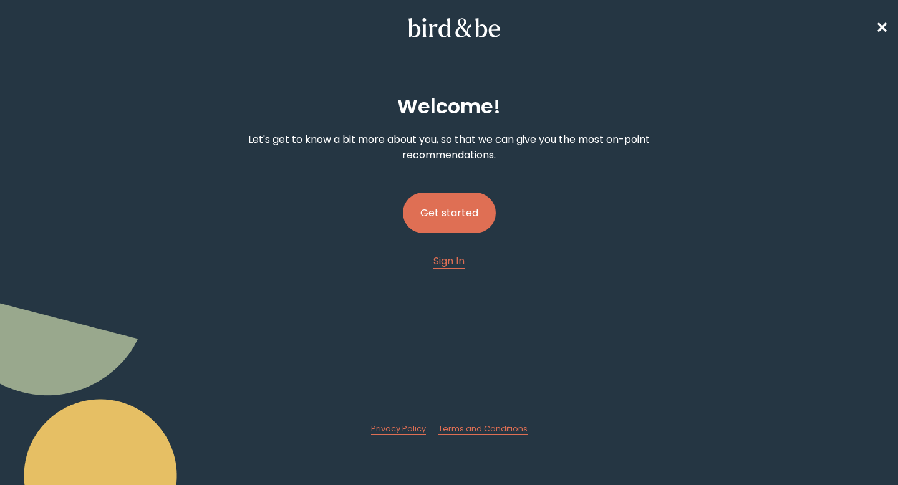 This screenshot has width=898, height=485. I want to click on a: Privacy Policy, so click(398, 429).